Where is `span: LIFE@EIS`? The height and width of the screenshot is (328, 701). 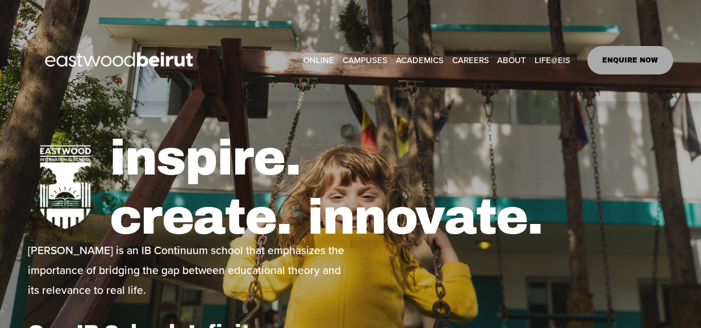
span: LIFE@EIS is located at coordinates (553, 60).